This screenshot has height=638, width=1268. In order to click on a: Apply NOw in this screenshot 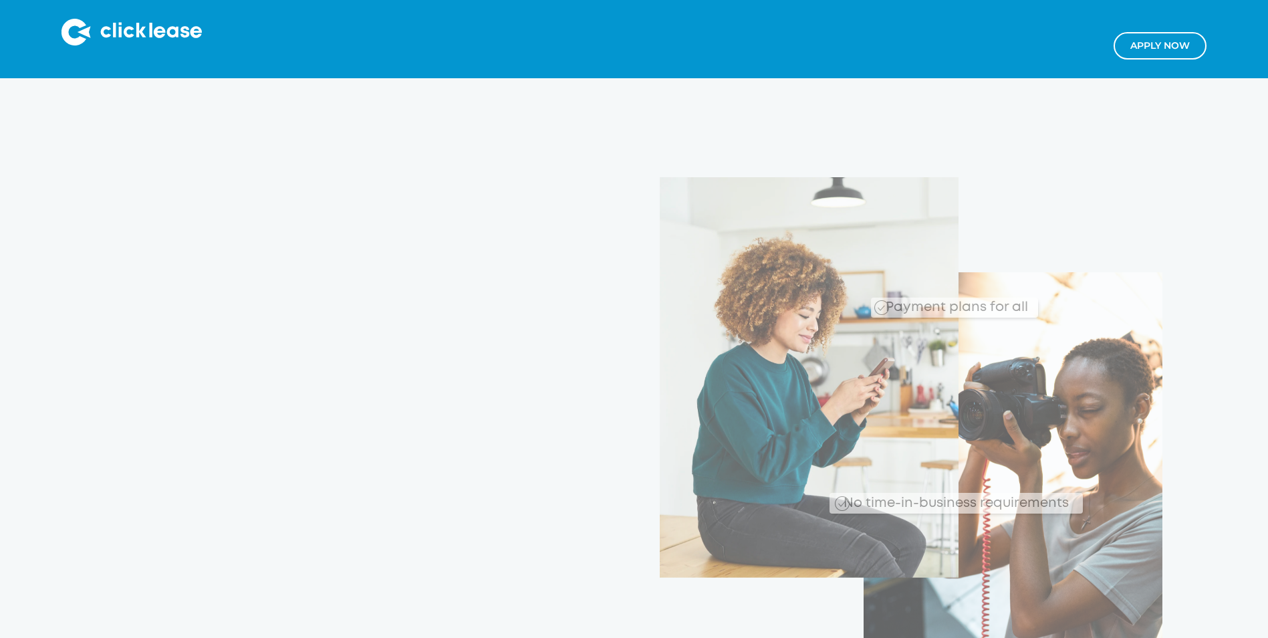, I will do `click(1160, 45)`.